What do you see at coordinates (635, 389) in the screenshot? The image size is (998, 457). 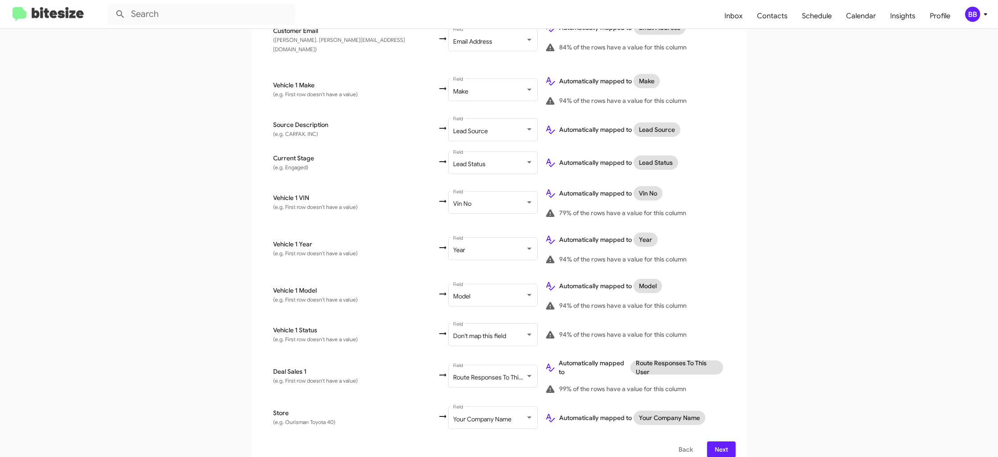 I see `div: 99% of the rows have a value for this column` at bounding box center [635, 389].